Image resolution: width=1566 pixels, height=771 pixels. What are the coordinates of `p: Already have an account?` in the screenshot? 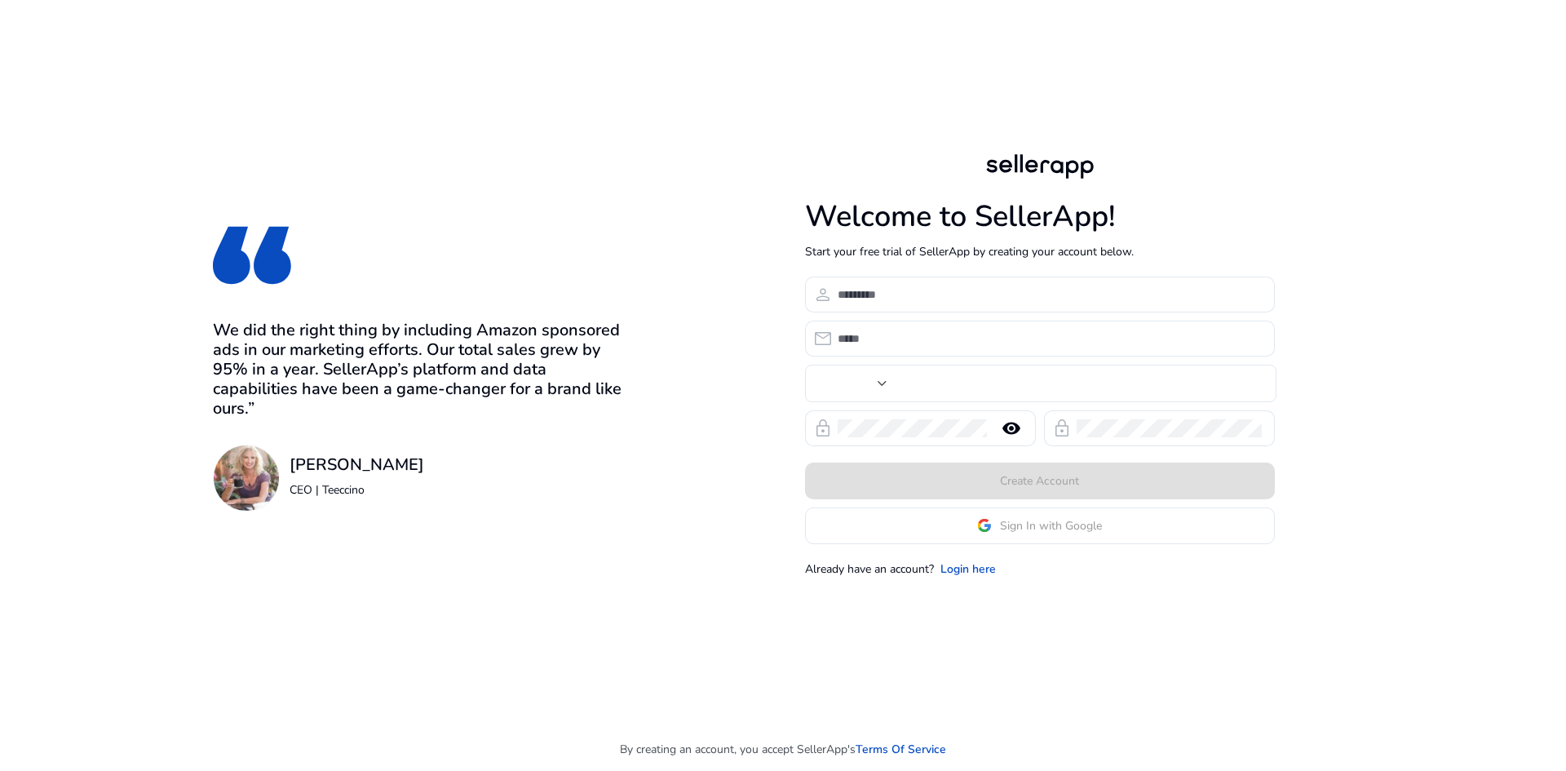 It's located at (869, 569).